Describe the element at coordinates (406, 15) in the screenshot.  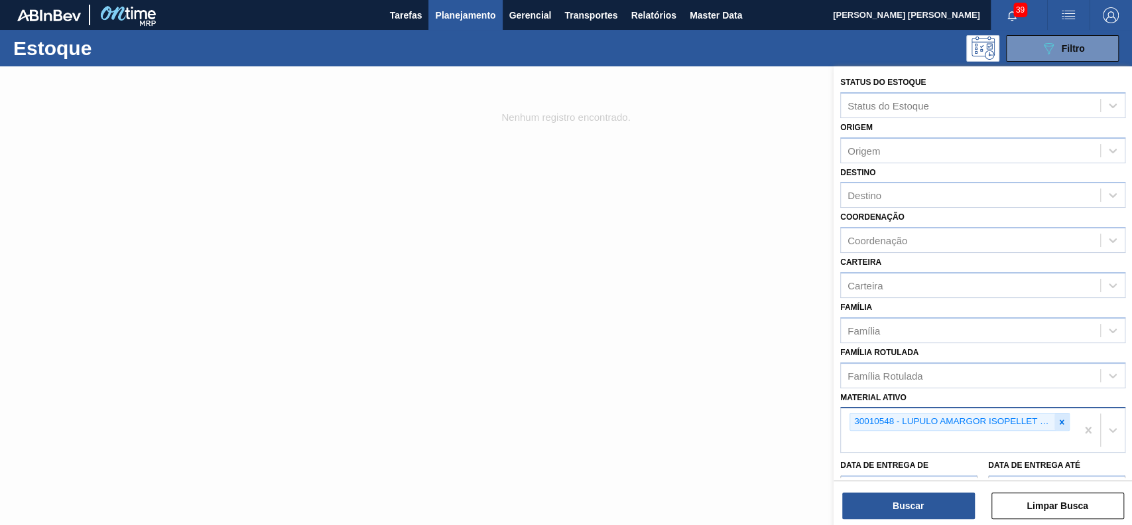
I see `span: Tarefas` at that location.